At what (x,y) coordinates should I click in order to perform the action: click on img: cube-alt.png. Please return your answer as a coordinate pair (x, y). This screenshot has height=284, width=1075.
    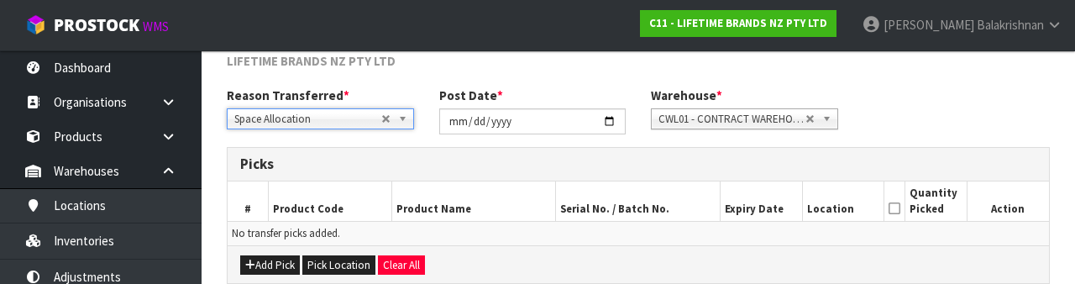
    Looking at the image, I should click on (35, 24).